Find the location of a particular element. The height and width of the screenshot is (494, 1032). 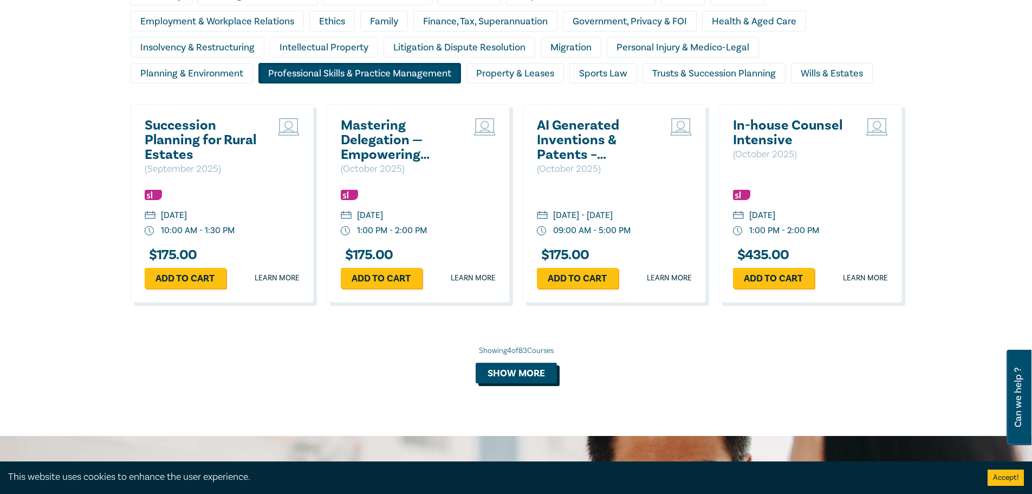

h2: Mastering Delegation — Empowering Junior Lawyers for Success is located at coordinates (399, 140).